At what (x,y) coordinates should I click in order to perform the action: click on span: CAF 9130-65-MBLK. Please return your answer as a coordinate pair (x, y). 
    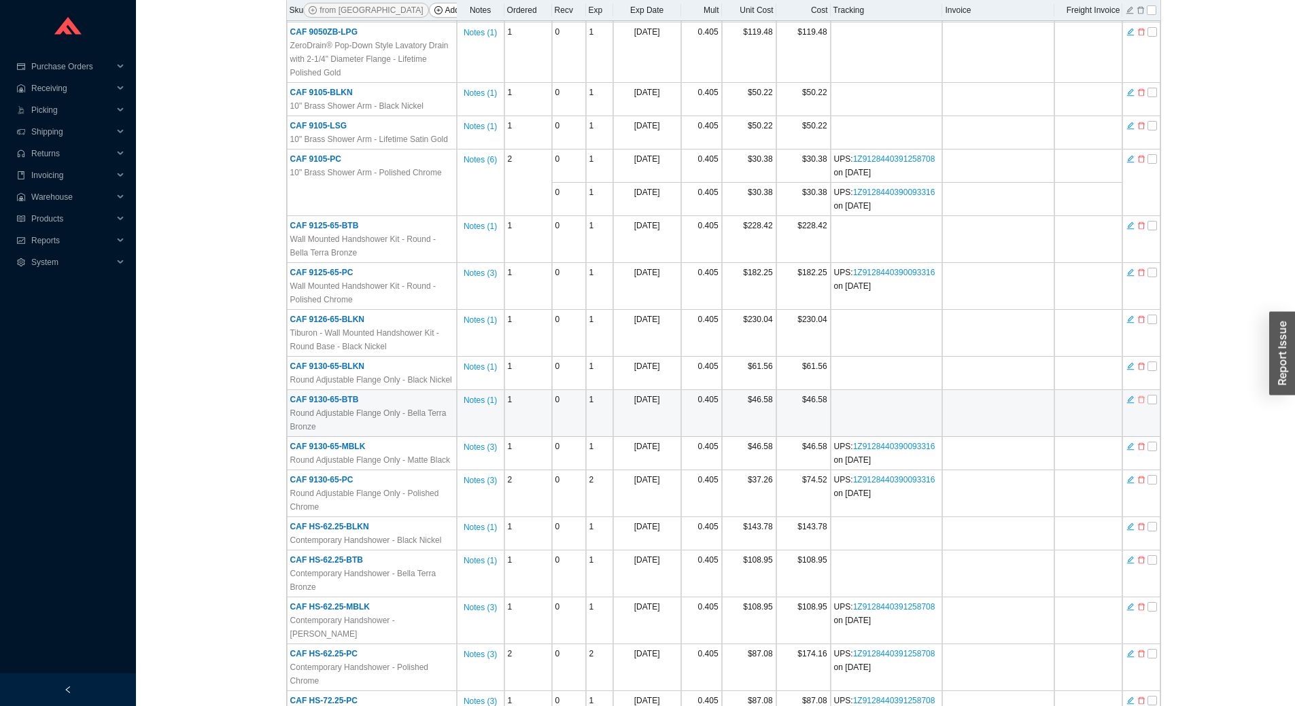
    Looking at the image, I should click on (328, 447).